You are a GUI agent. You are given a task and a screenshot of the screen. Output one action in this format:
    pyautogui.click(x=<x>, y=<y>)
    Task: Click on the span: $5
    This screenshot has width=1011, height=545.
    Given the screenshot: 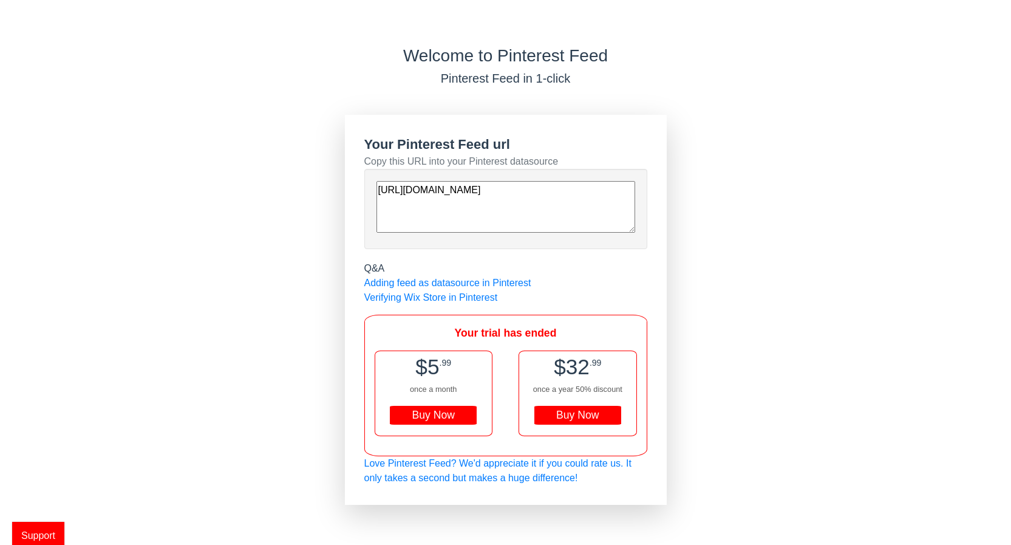 What is the action you would take?
    pyautogui.click(x=427, y=366)
    